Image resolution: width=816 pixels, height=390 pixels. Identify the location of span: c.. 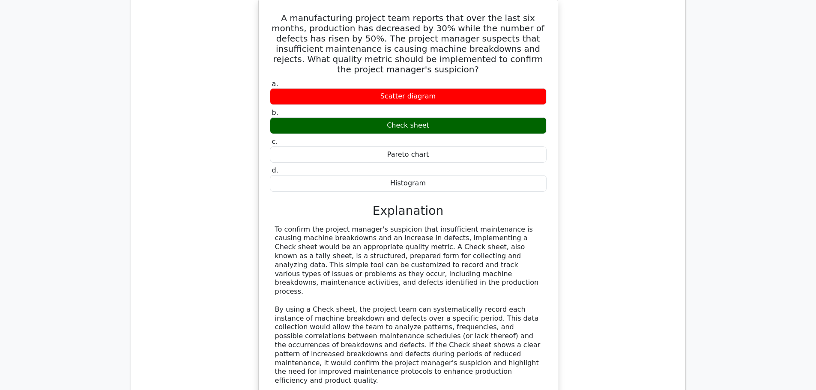
(275, 141).